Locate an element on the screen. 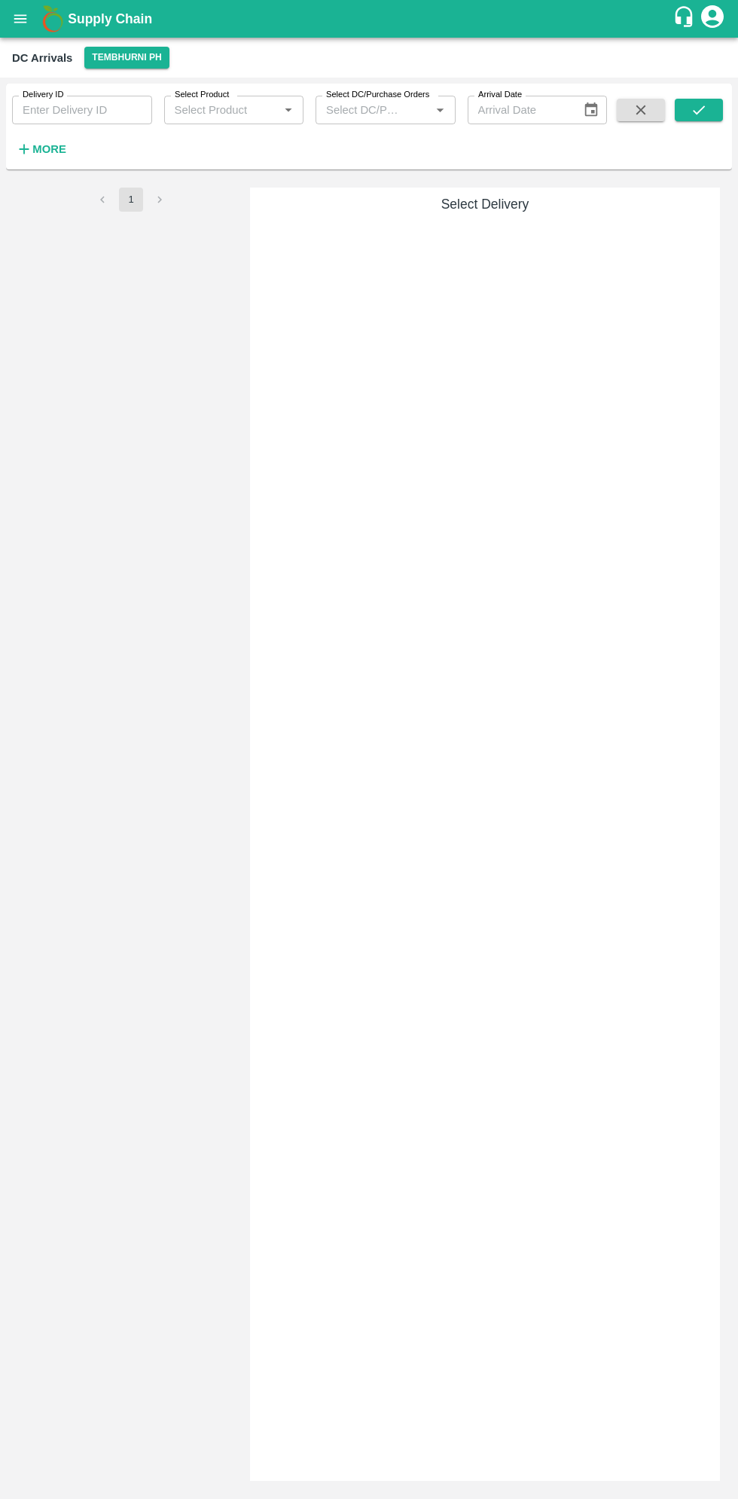 The image size is (738, 1499). button: Select DC is located at coordinates (127, 57).